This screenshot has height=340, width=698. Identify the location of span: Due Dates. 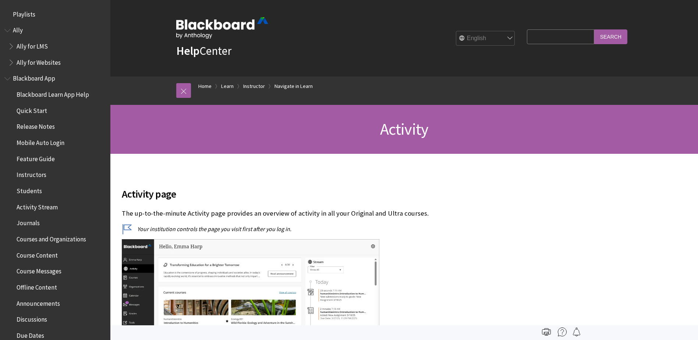
(30, 334).